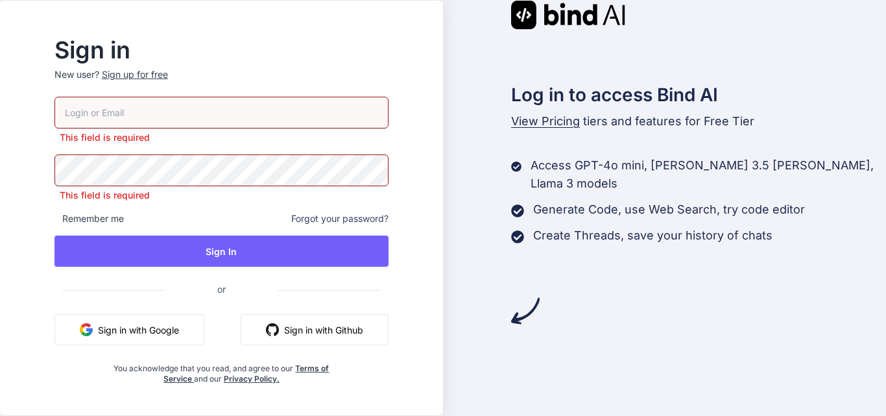 The width and height of the screenshot is (886, 416). Describe the element at coordinates (221, 112) in the screenshot. I see `input: Login or Email` at that location.